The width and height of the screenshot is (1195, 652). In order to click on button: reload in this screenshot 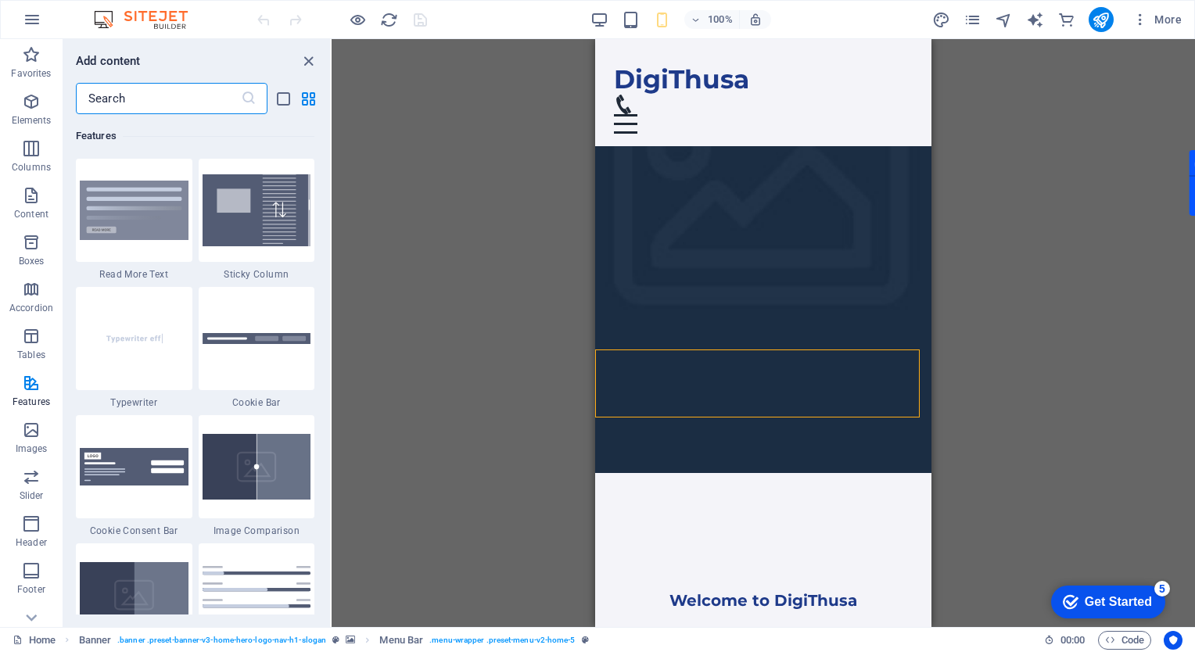, I will do `click(389, 20)`.